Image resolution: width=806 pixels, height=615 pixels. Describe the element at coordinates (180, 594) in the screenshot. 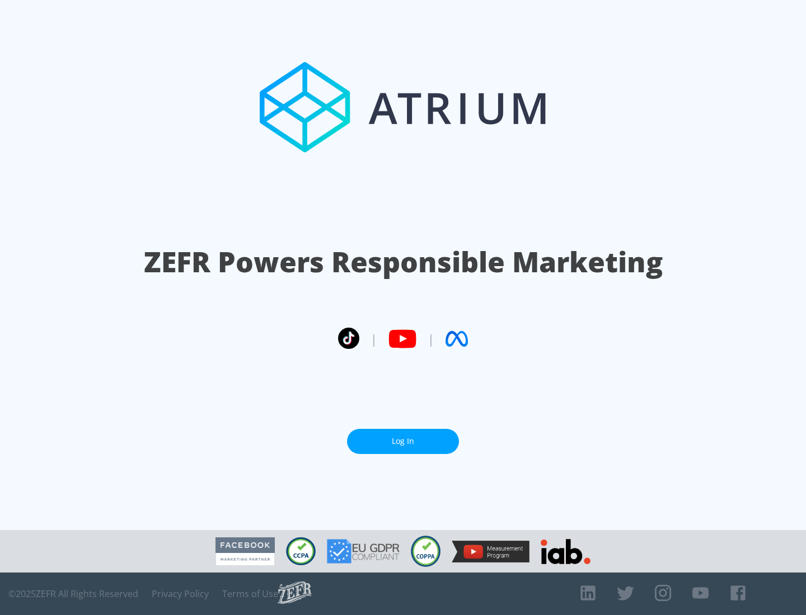

I see `a: Privacy Policy` at that location.